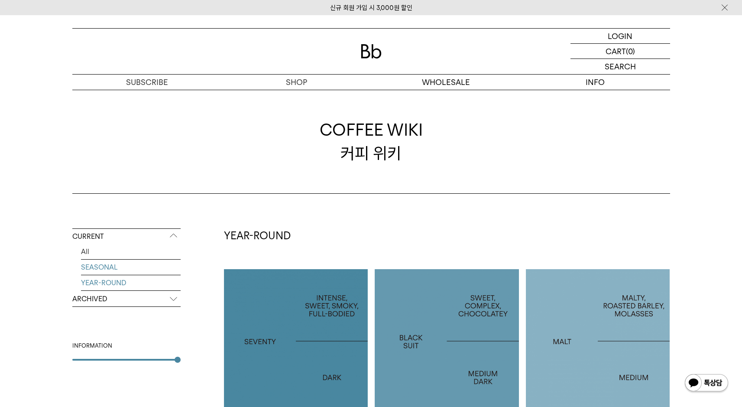  Describe the element at coordinates (371, 141) in the screenshot. I see `div: 커피 위키` at that location.